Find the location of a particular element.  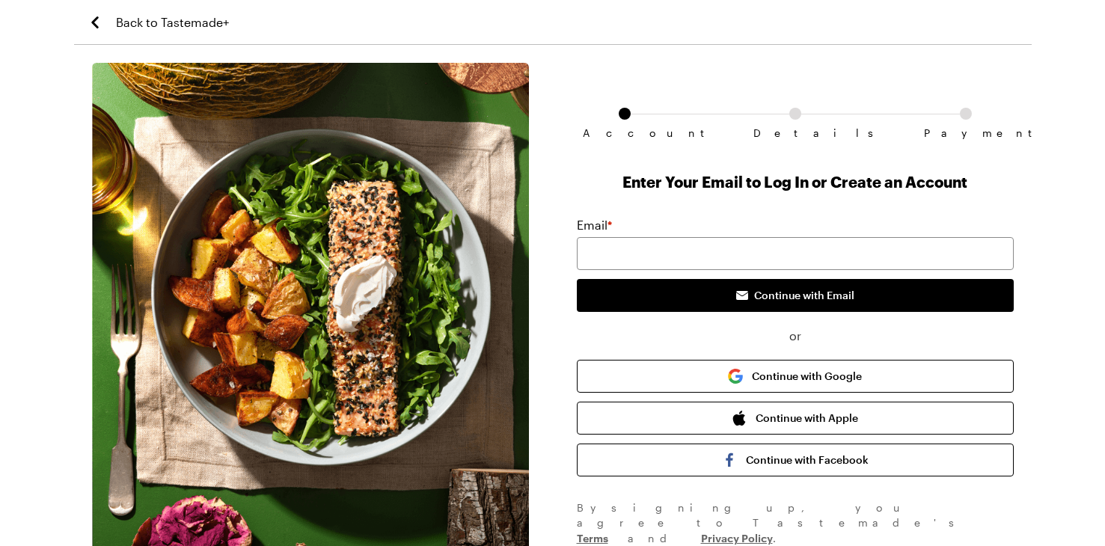

button: Continue with Google is located at coordinates (795, 376).